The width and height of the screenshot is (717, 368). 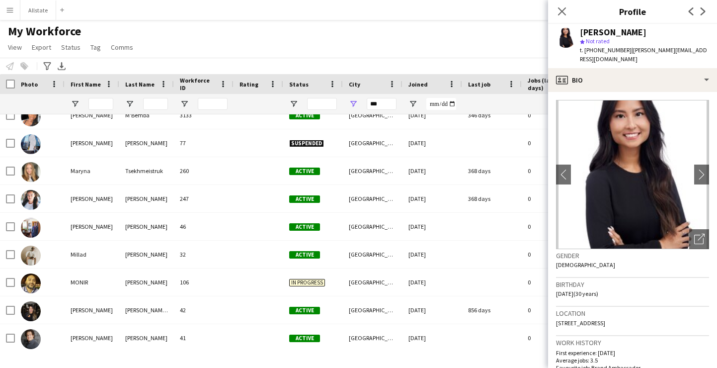 What do you see at coordinates (31, 228) in the screenshot?
I see `img: Mike McLean` at bounding box center [31, 228].